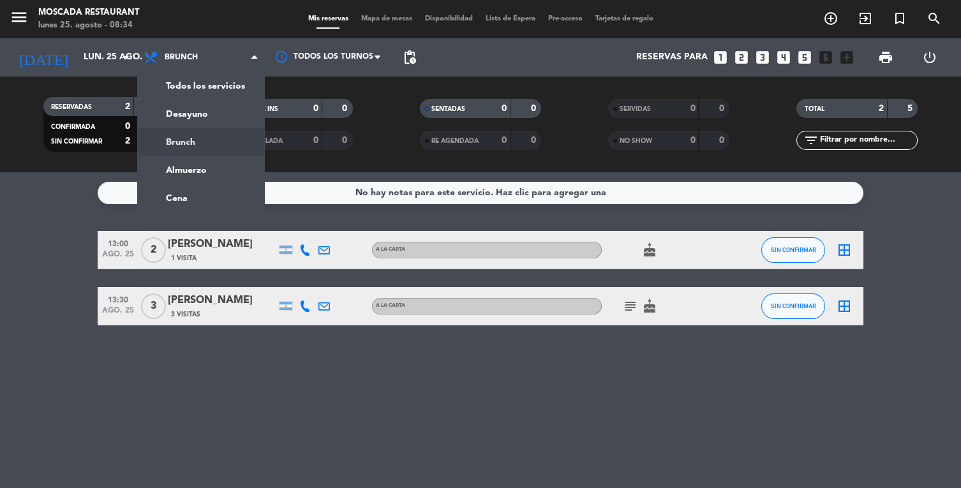 The width and height of the screenshot is (961, 488). Describe the element at coordinates (865, 18) in the screenshot. I see `i: exit_to_app` at that location.